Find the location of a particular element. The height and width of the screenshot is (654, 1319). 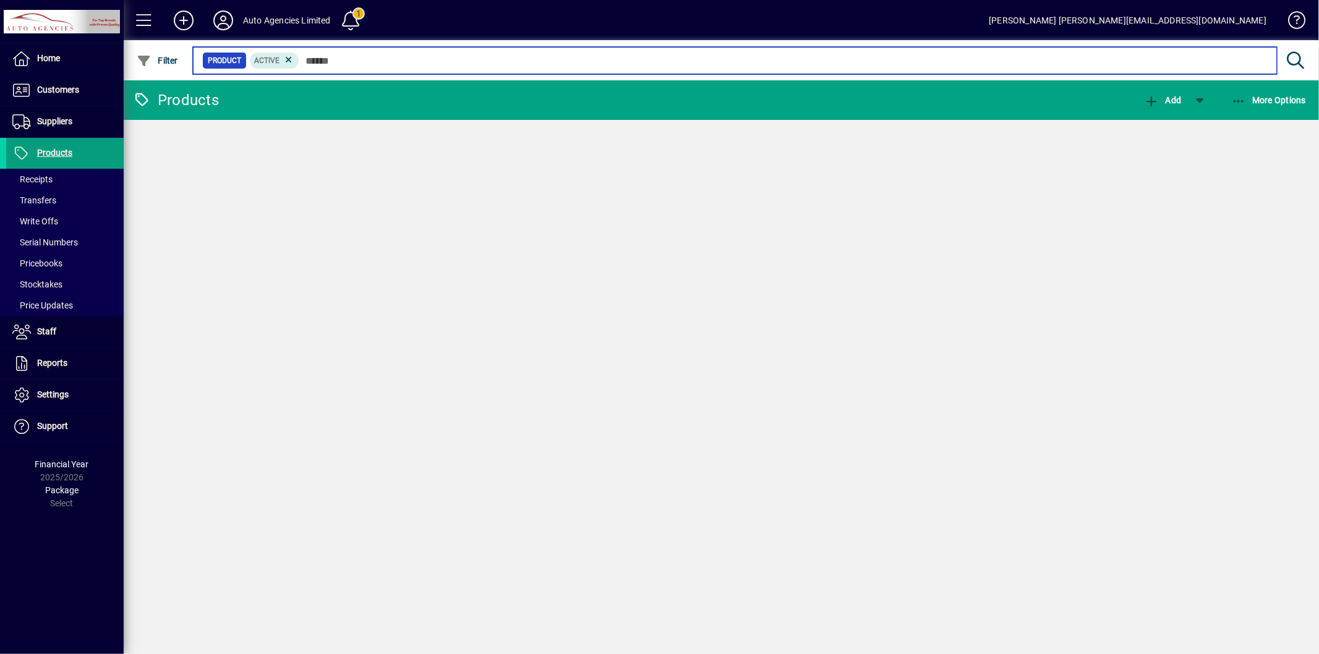

span: Package is located at coordinates (62, 490).